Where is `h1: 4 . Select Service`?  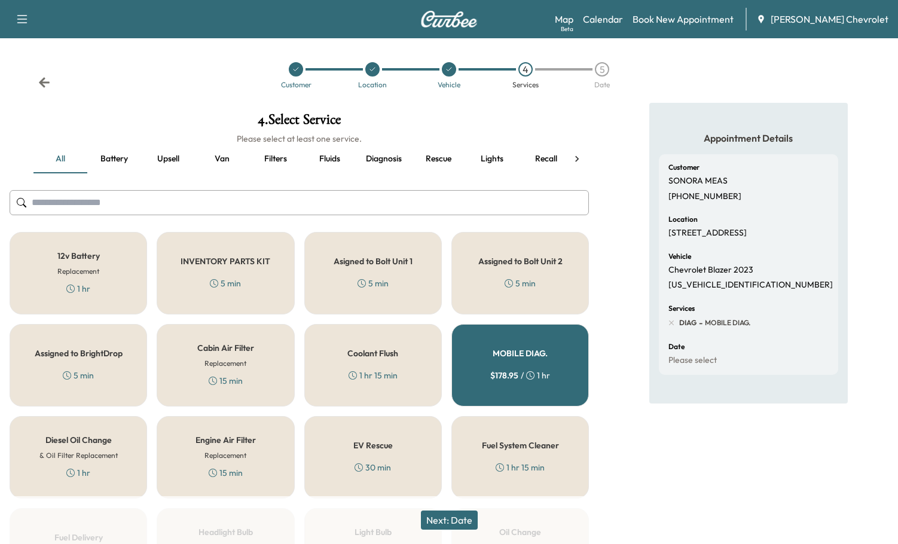 h1: 4 . Select Service is located at coordinates (299, 123).